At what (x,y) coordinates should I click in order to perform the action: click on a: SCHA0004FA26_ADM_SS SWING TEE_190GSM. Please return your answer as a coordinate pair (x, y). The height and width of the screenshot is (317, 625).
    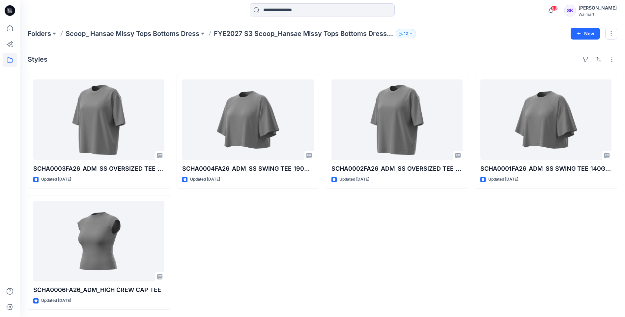
    Looking at the image, I should click on (248, 120).